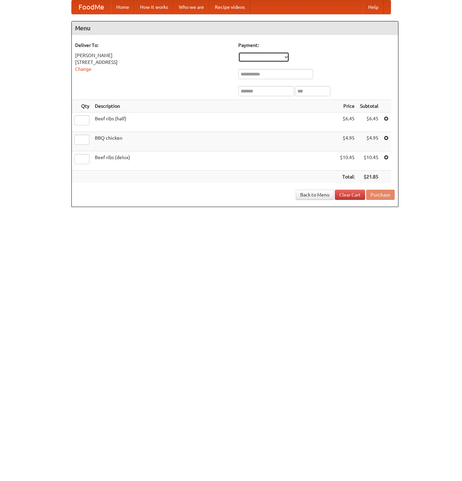 The image size is (462, 481). Describe the element at coordinates (317, 45) in the screenshot. I see `h5: Payment:` at that location.